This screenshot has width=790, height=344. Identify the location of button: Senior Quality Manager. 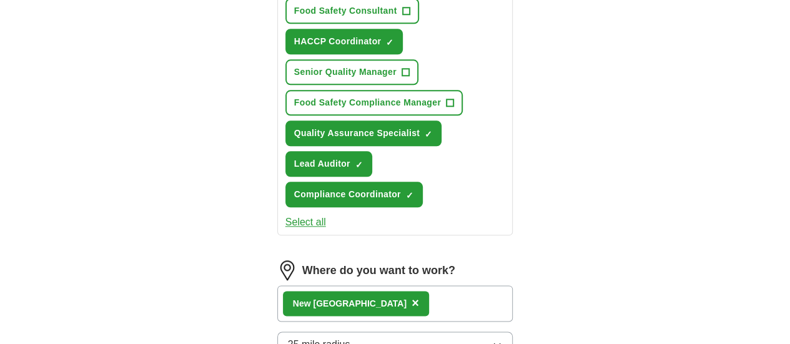
(351, 72).